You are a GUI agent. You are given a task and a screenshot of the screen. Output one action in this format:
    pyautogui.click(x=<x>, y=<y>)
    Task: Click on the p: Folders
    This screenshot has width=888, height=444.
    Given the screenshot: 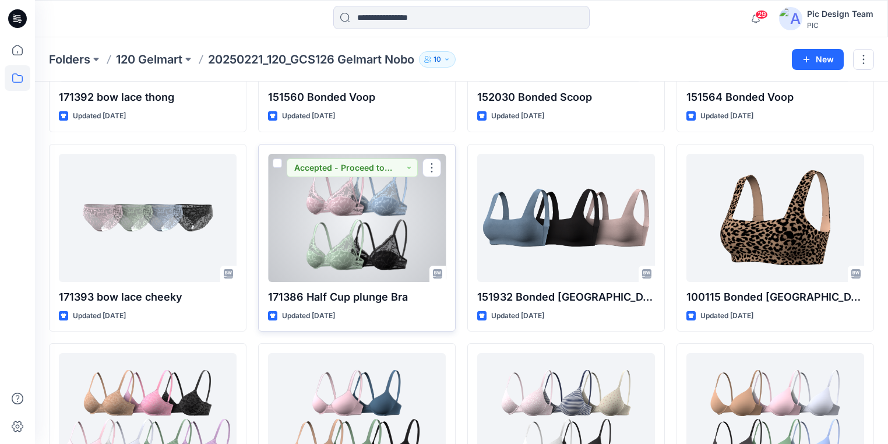 What is the action you would take?
    pyautogui.click(x=69, y=59)
    